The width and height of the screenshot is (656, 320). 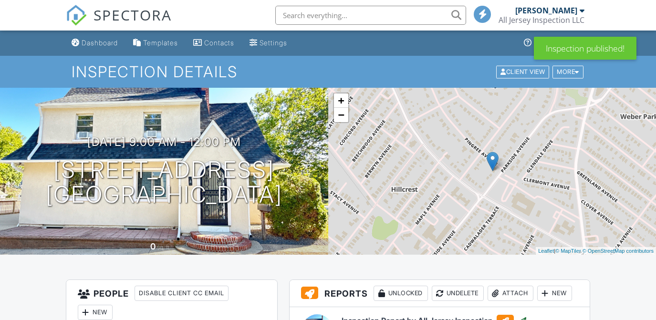 I want to click on div: Templates, so click(x=160, y=42).